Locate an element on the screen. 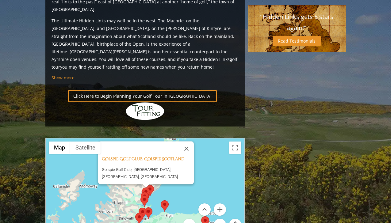 This screenshot has width=391, height=223. button: Close is located at coordinates (186, 149).